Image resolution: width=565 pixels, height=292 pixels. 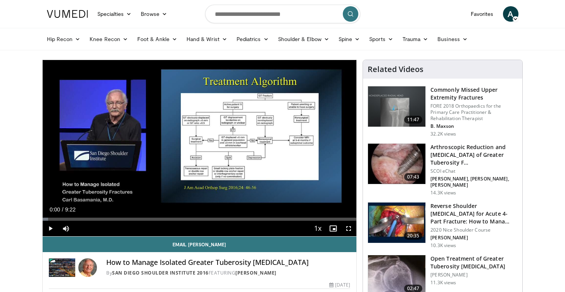 I want to click on h3: Commonly Missed Upper Extremity Fractures, so click(x=474, y=94).